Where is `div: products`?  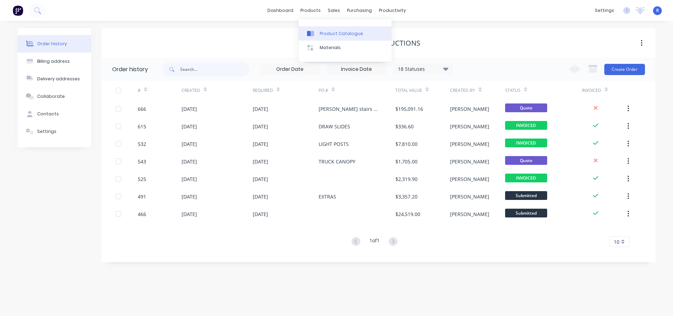
div: products is located at coordinates (311, 11).